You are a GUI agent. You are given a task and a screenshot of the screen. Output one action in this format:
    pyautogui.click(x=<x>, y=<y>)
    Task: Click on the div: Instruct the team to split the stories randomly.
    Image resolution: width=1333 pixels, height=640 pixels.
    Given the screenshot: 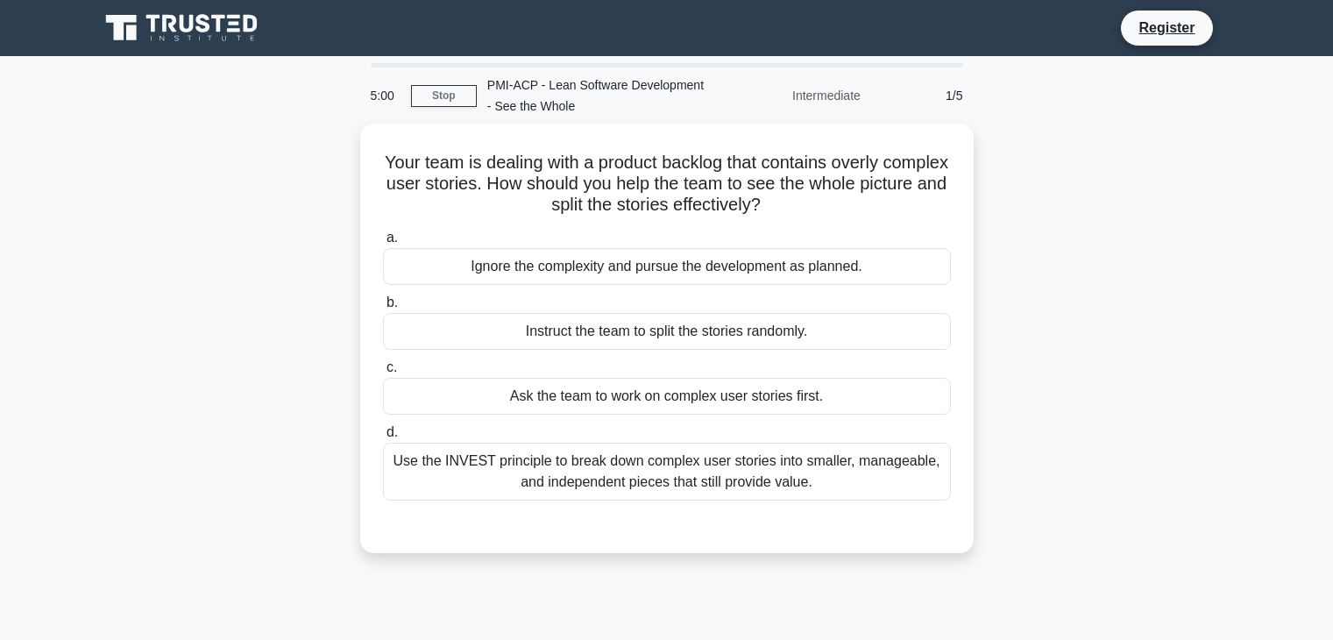 What is the action you would take?
    pyautogui.click(x=667, y=331)
    